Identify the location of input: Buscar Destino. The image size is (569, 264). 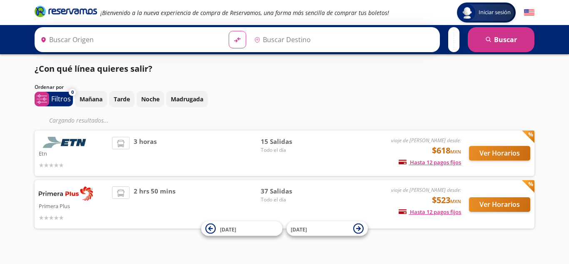
(343, 40).